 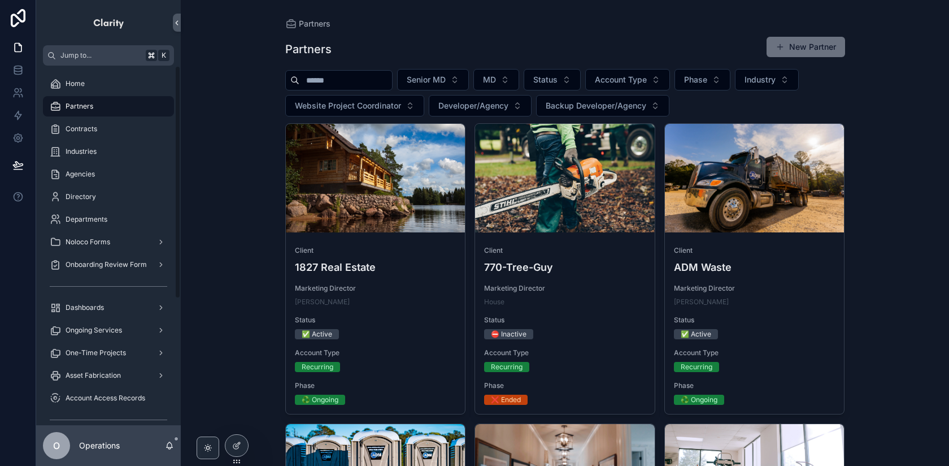 I want to click on a: Industries, so click(x=108, y=151).